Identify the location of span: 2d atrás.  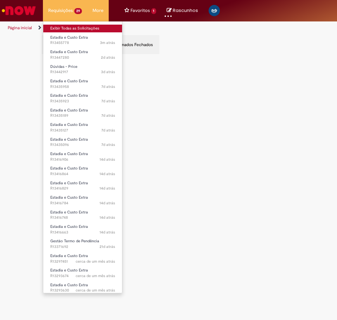
(108, 57).